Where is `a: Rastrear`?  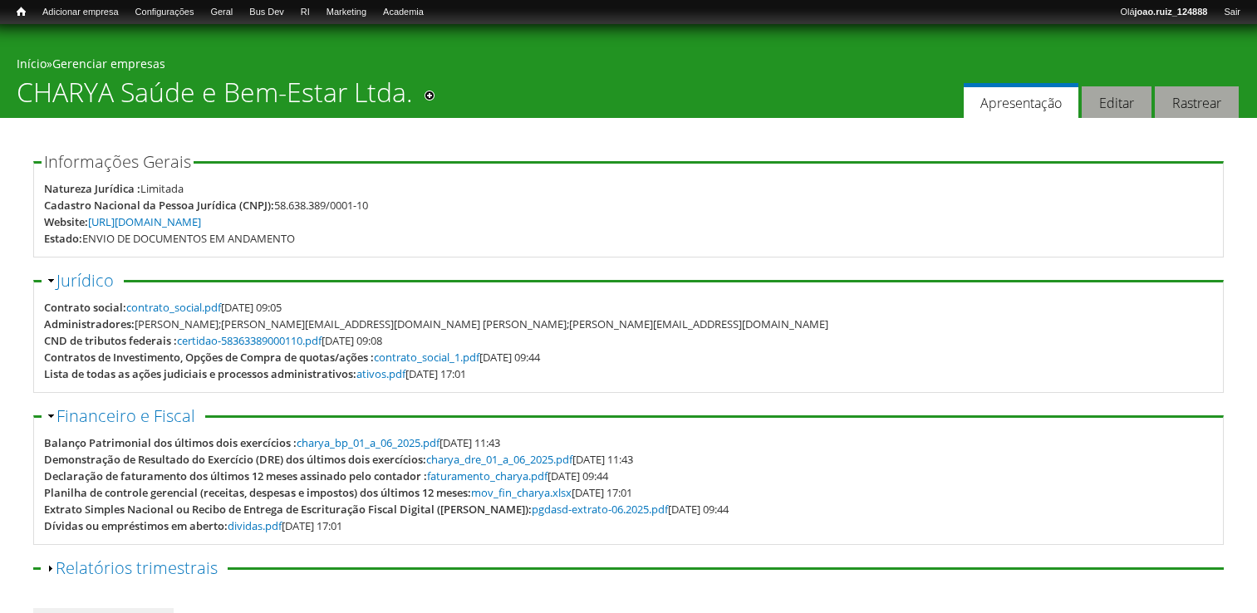 a: Rastrear is located at coordinates (1196, 102).